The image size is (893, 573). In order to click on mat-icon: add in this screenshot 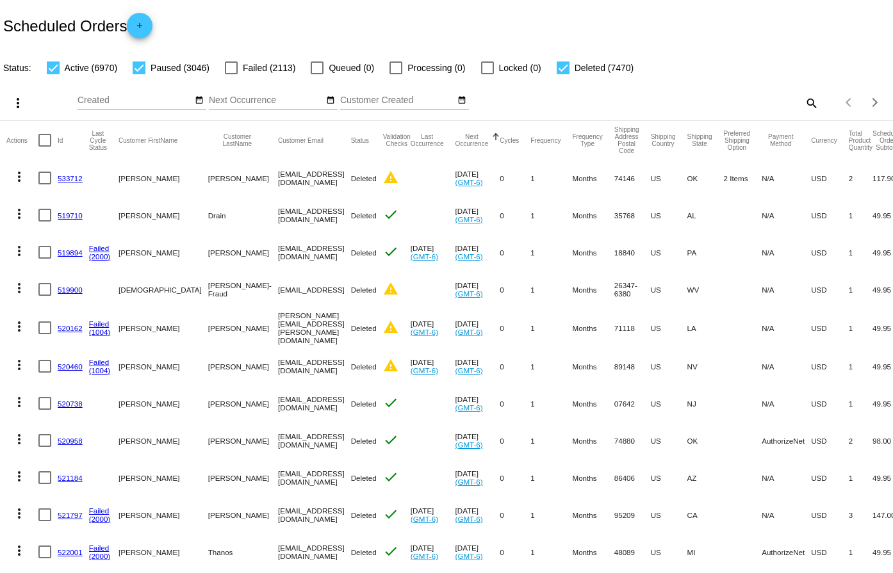, I will do `click(140, 29)`.